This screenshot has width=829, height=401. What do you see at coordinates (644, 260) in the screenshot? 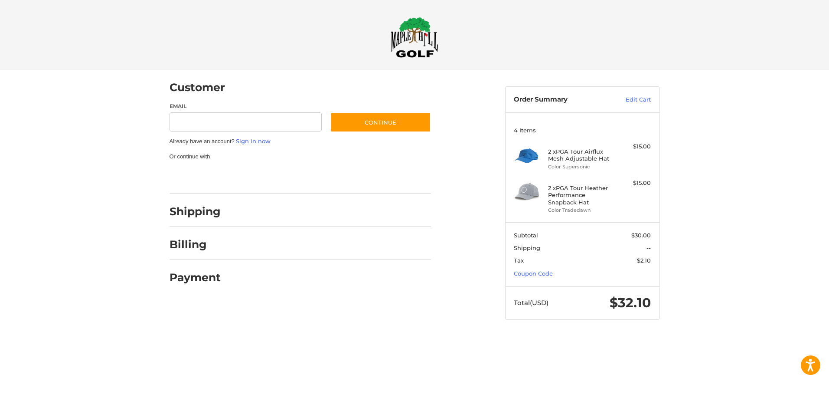
I see `span: $2.10` at bounding box center [644, 260].